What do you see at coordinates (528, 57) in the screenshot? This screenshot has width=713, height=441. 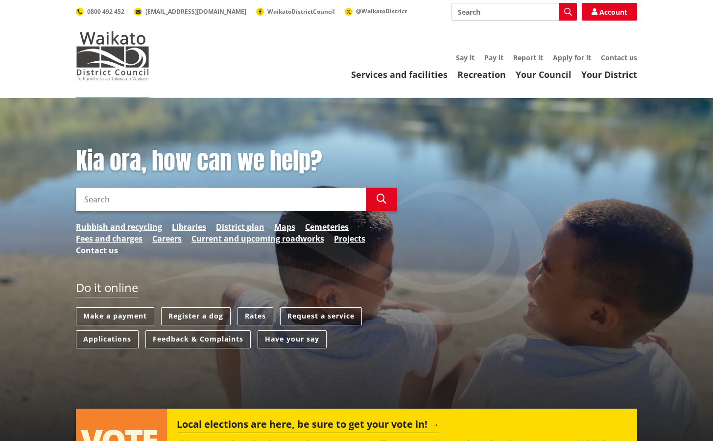 I see `a: Report it` at bounding box center [528, 57].